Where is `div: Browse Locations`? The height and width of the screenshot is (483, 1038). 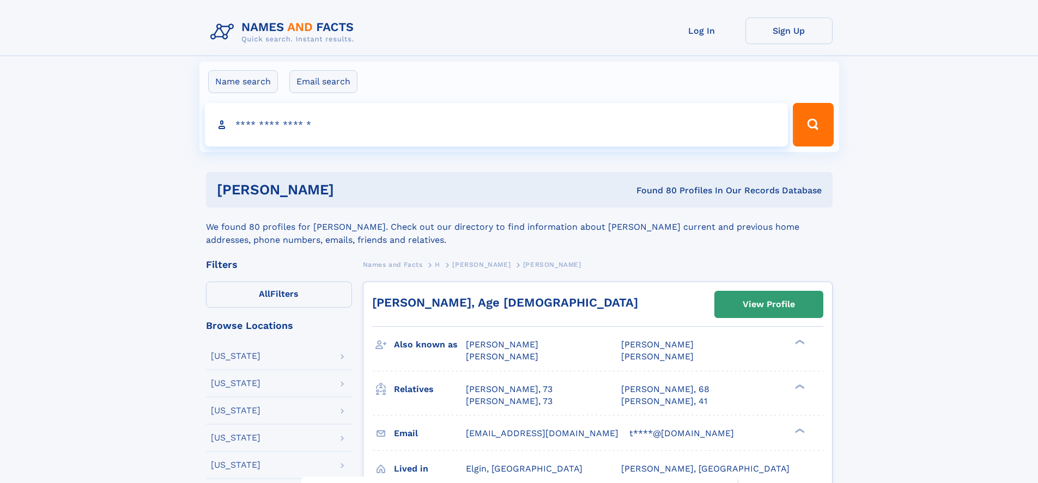 div: Browse Locations is located at coordinates (279, 326).